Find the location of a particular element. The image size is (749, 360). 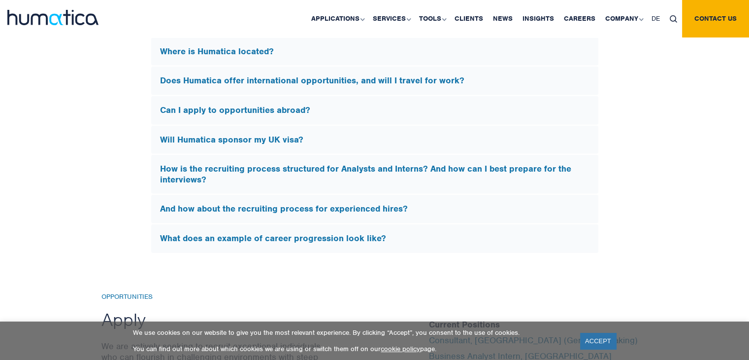

img: logo is located at coordinates (53, 17).